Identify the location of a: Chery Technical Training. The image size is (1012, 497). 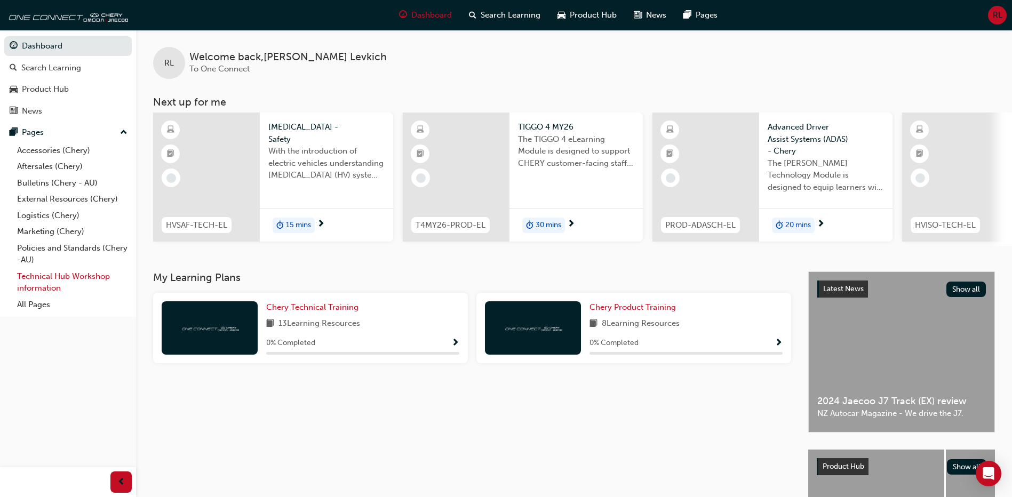
(314, 307).